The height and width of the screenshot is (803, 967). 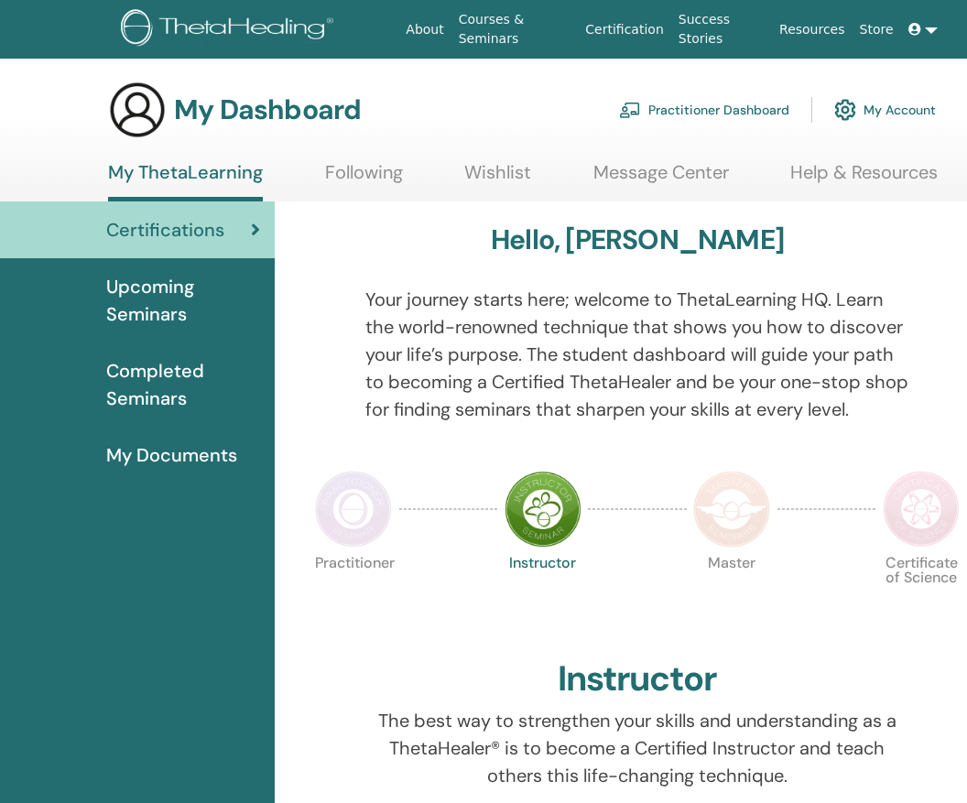 I want to click on a: My Account, so click(x=884, y=110).